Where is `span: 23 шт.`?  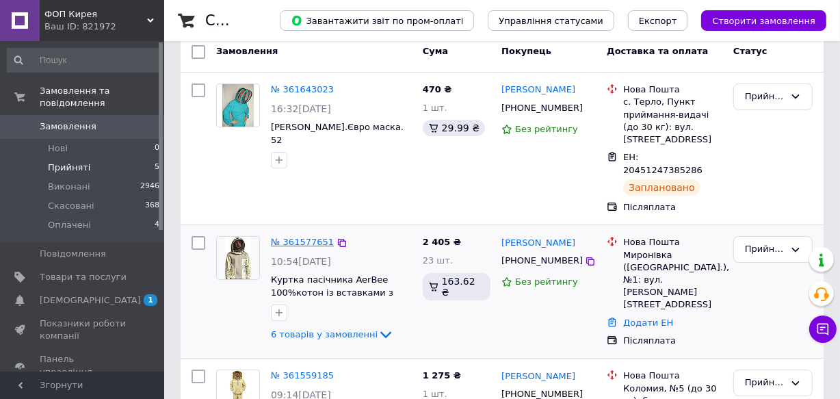
span: 23 шт. is located at coordinates (438, 260).